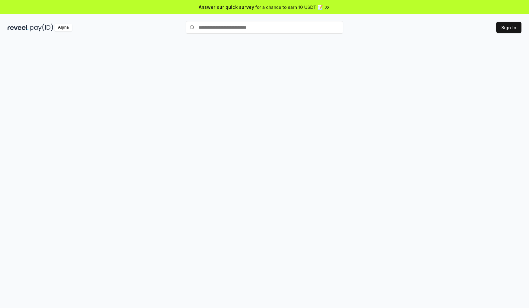 The width and height of the screenshot is (529, 308). What do you see at coordinates (18, 27) in the screenshot?
I see `img: reveel_dark` at bounding box center [18, 27].